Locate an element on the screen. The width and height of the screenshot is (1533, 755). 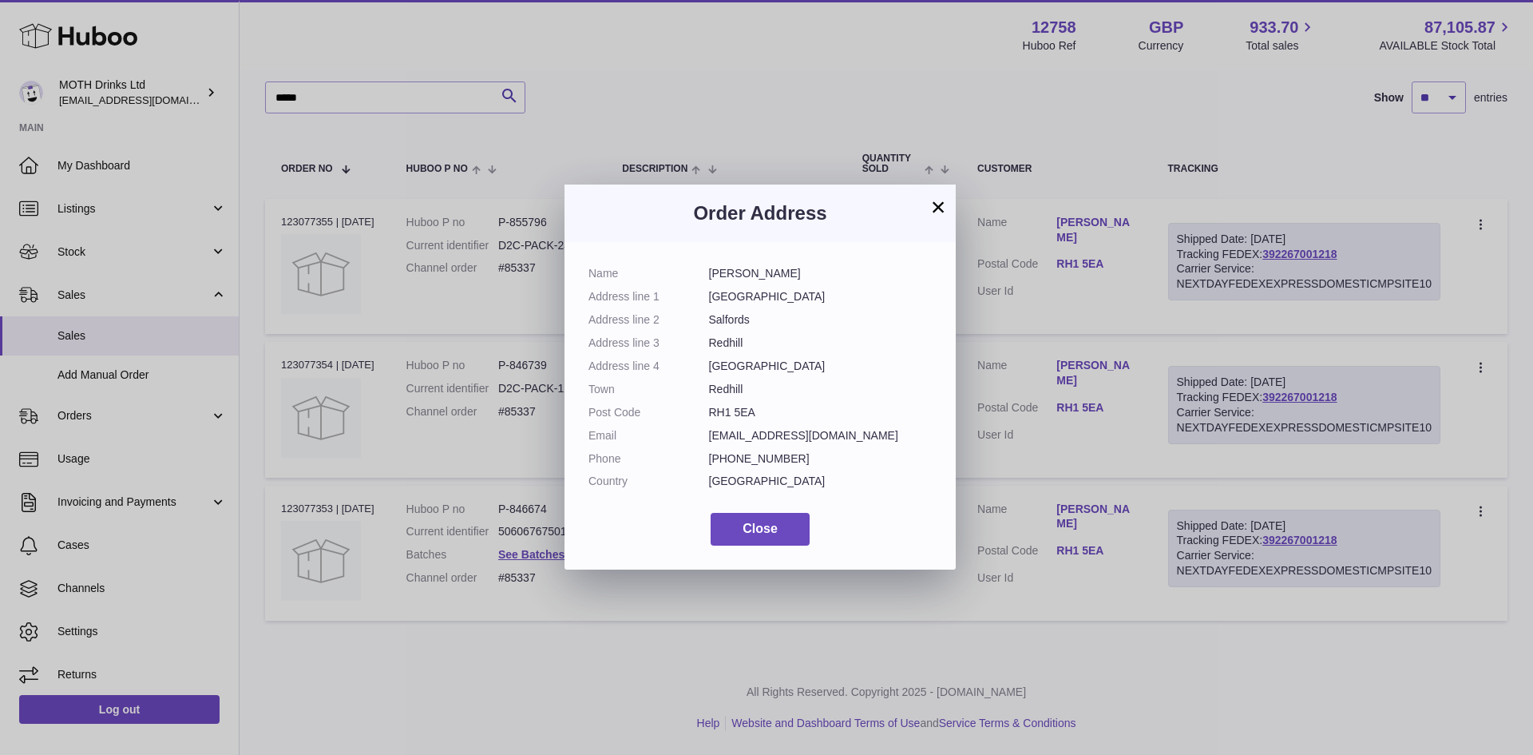
dt: Phone is located at coordinates (648, 458).